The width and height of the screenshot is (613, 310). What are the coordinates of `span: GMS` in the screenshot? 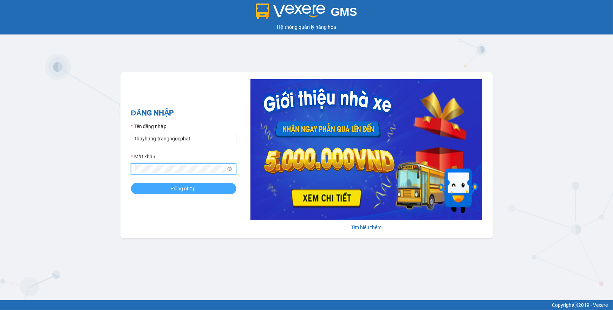 It's located at (344, 12).